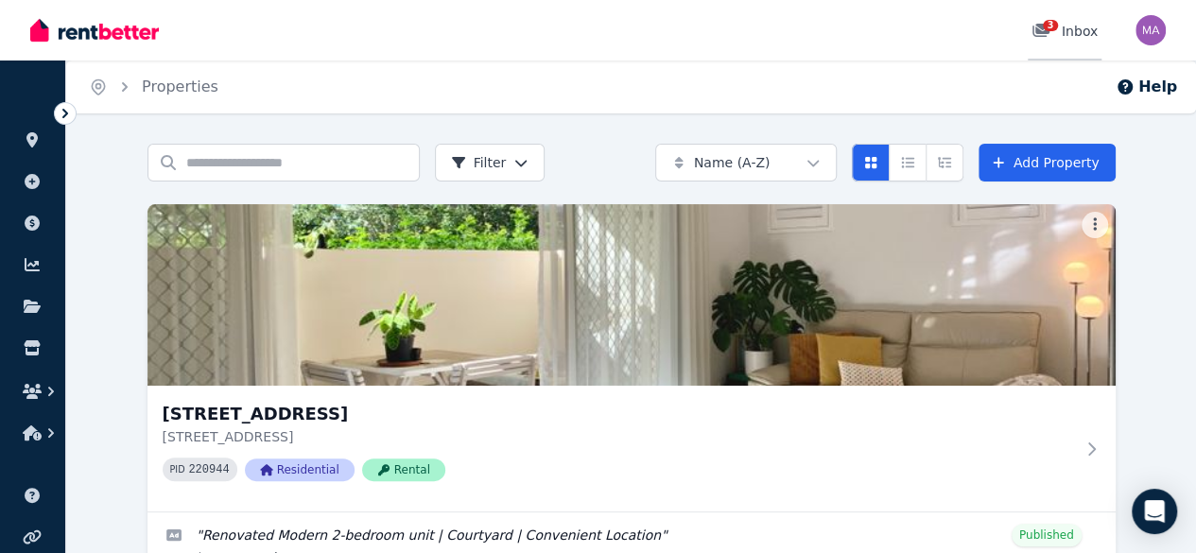 Image resolution: width=1196 pixels, height=553 pixels. What do you see at coordinates (479, 163) in the screenshot?
I see `span: Filter` at bounding box center [479, 163].